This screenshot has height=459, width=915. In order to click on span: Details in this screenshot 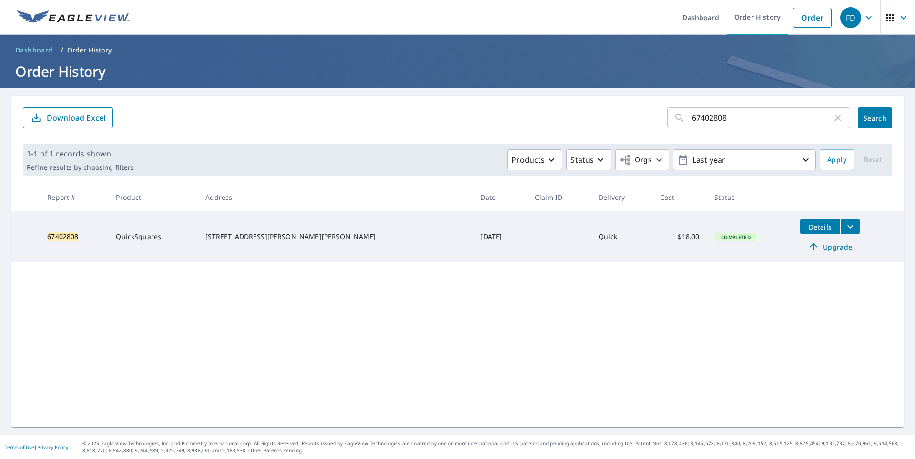, I will do `click(820, 226)`.